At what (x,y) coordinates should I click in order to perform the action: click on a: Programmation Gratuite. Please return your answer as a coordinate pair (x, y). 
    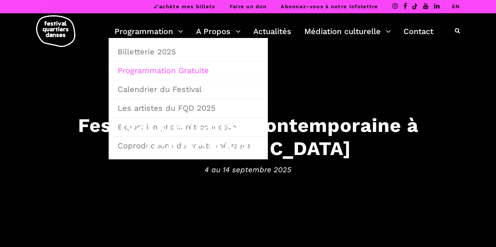
    Looking at the image, I should click on (188, 71).